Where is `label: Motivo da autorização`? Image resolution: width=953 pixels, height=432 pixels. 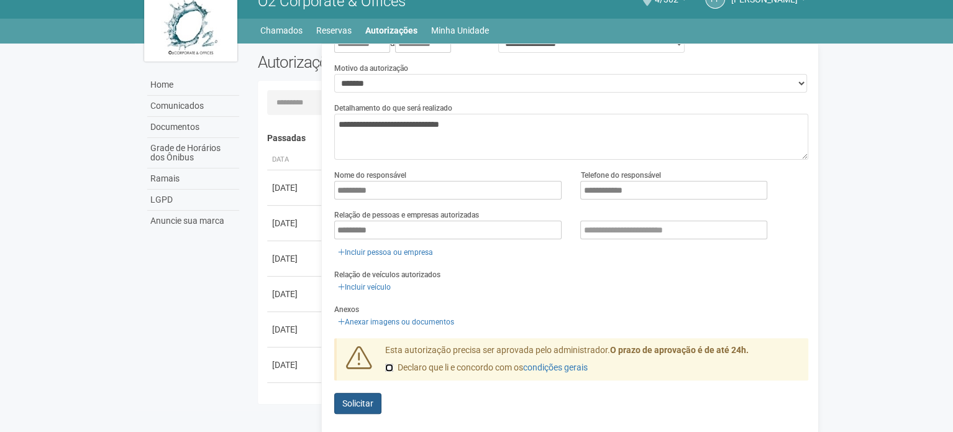 label: Motivo da autorização is located at coordinates (371, 68).